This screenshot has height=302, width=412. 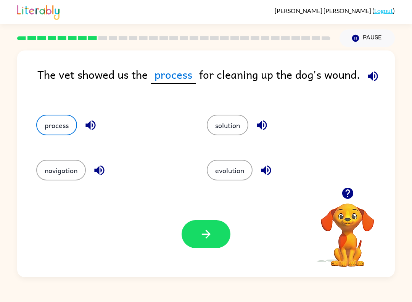 I want to click on a: Logout, so click(x=384, y=10).